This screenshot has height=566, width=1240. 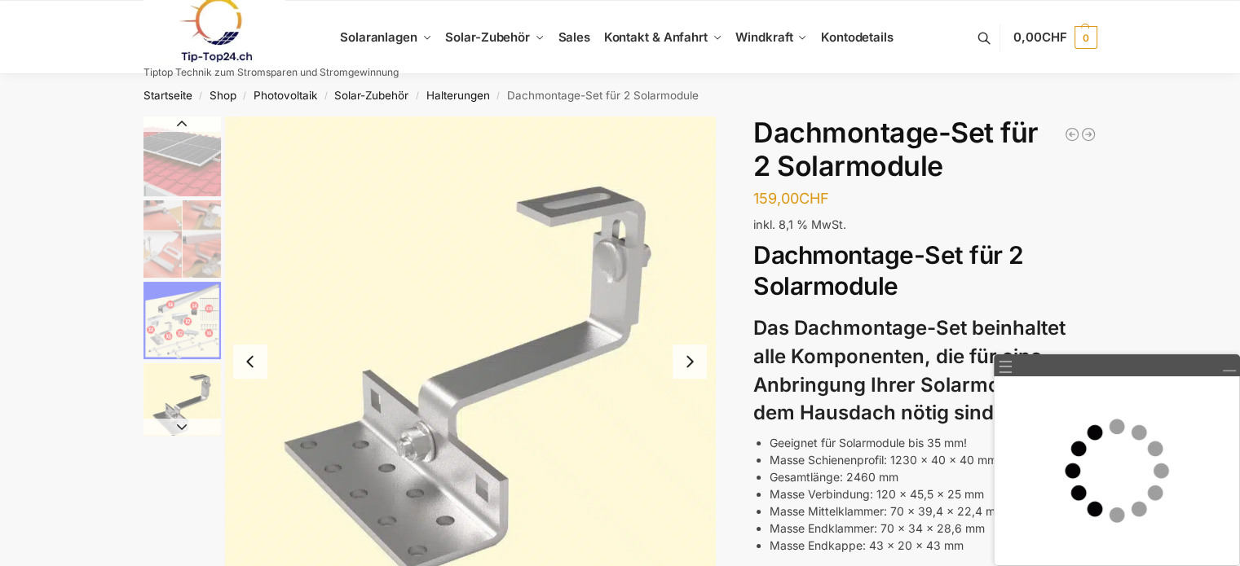 What do you see at coordinates (574, 37) in the screenshot?
I see `a: Sales` at bounding box center [574, 37].